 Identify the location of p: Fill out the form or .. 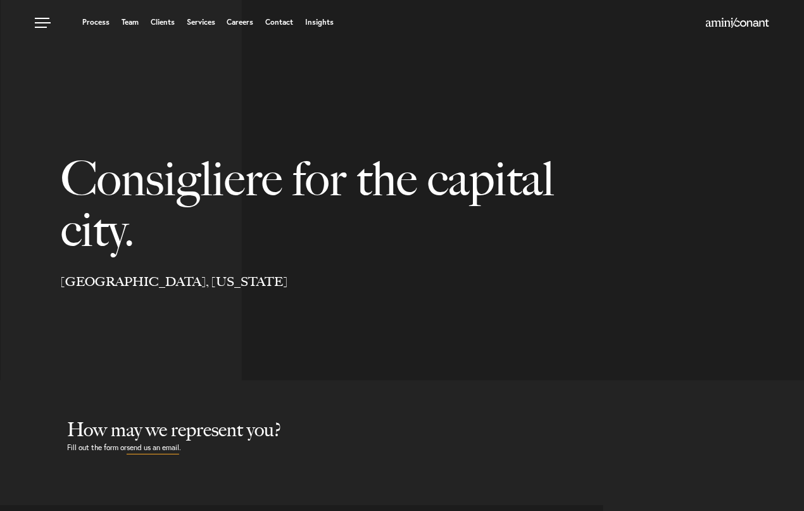
(436, 447).